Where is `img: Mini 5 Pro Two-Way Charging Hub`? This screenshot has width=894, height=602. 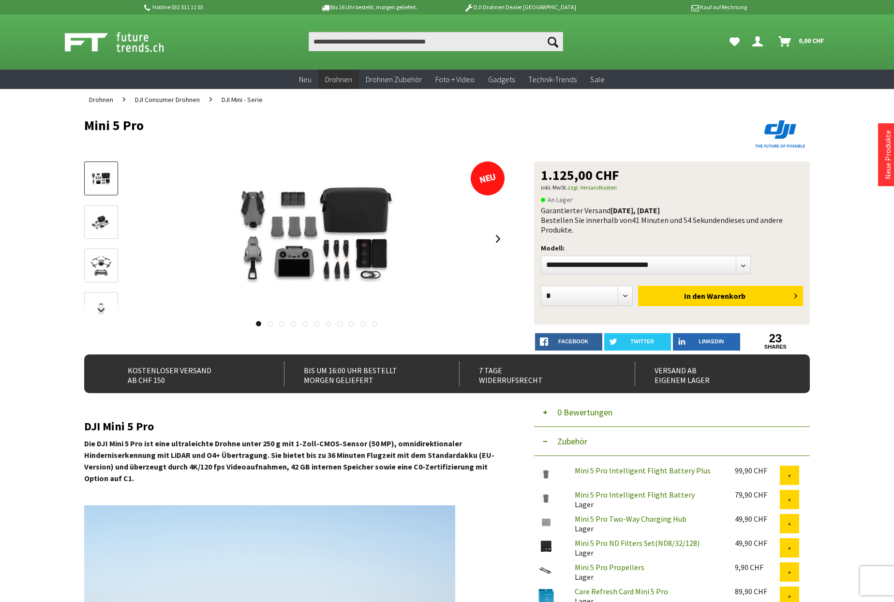
img: Mini 5 Pro Two-Way Charging Hub is located at coordinates (546, 522).